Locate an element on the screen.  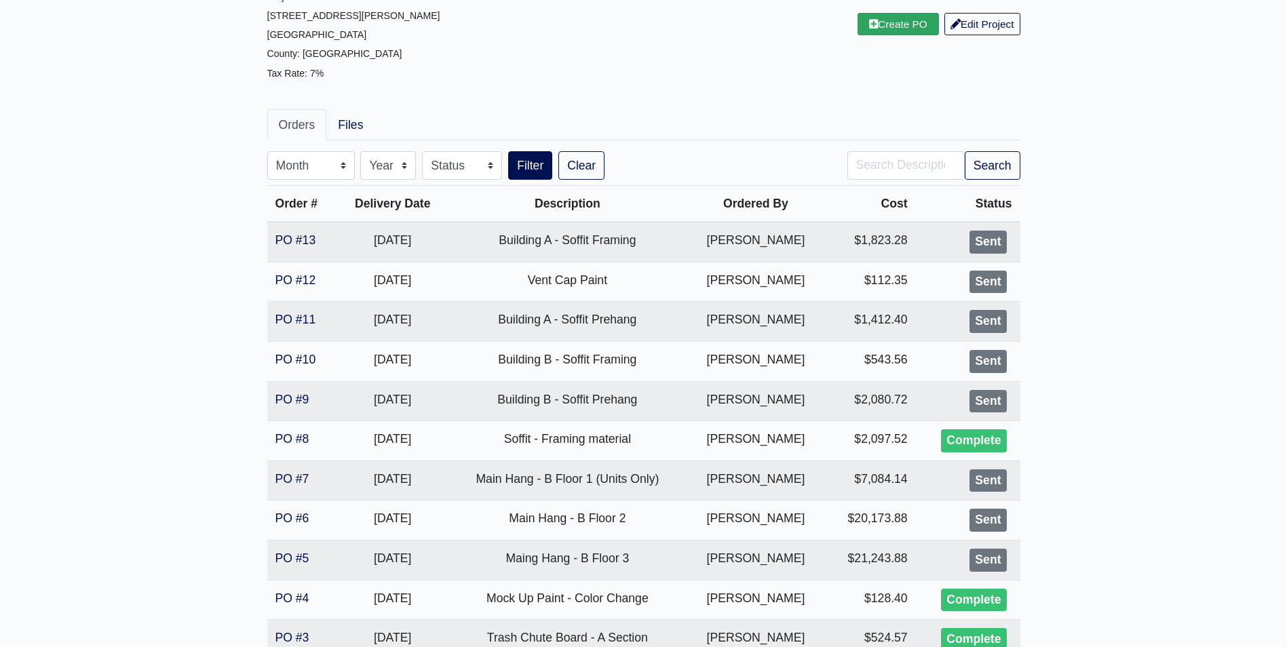
td: $543.56 is located at coordinates (870, 361).